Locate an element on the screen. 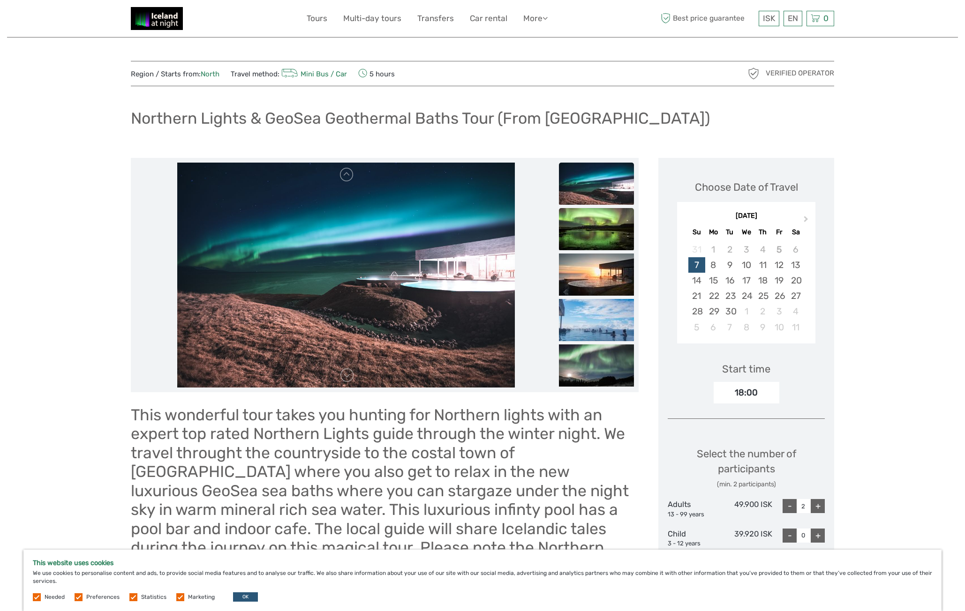 The image size is (965, 611). img: 8052d1bc2a3c429ebfac931c174163e9_main_slider.jpeg is located at coordinates (346, 275).